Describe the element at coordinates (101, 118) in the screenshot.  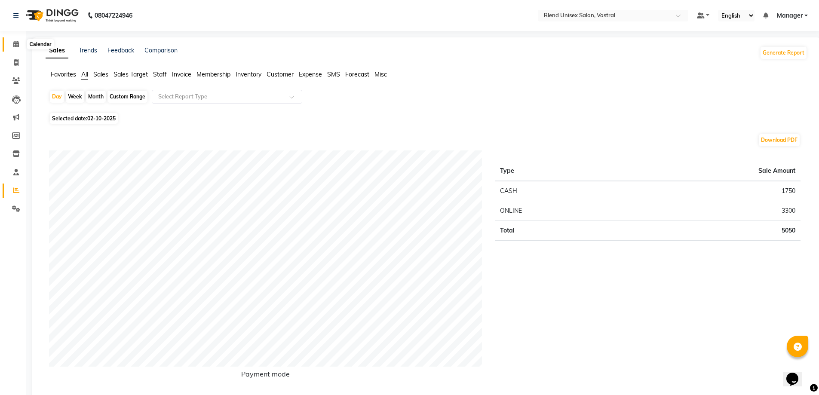
I see `span: 02-10-2025` at that location.